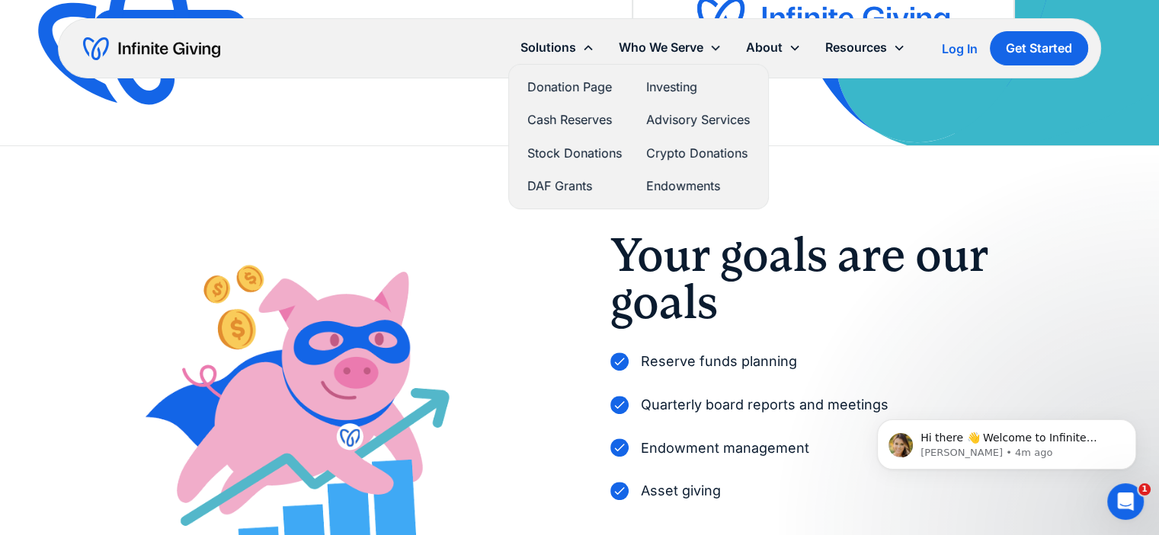 Image resolution: width=1159 pixels, height=535 pixels. Describe the element at coordinates (724, 449) in the screenshot. I see `p: Endowment management` at that location.